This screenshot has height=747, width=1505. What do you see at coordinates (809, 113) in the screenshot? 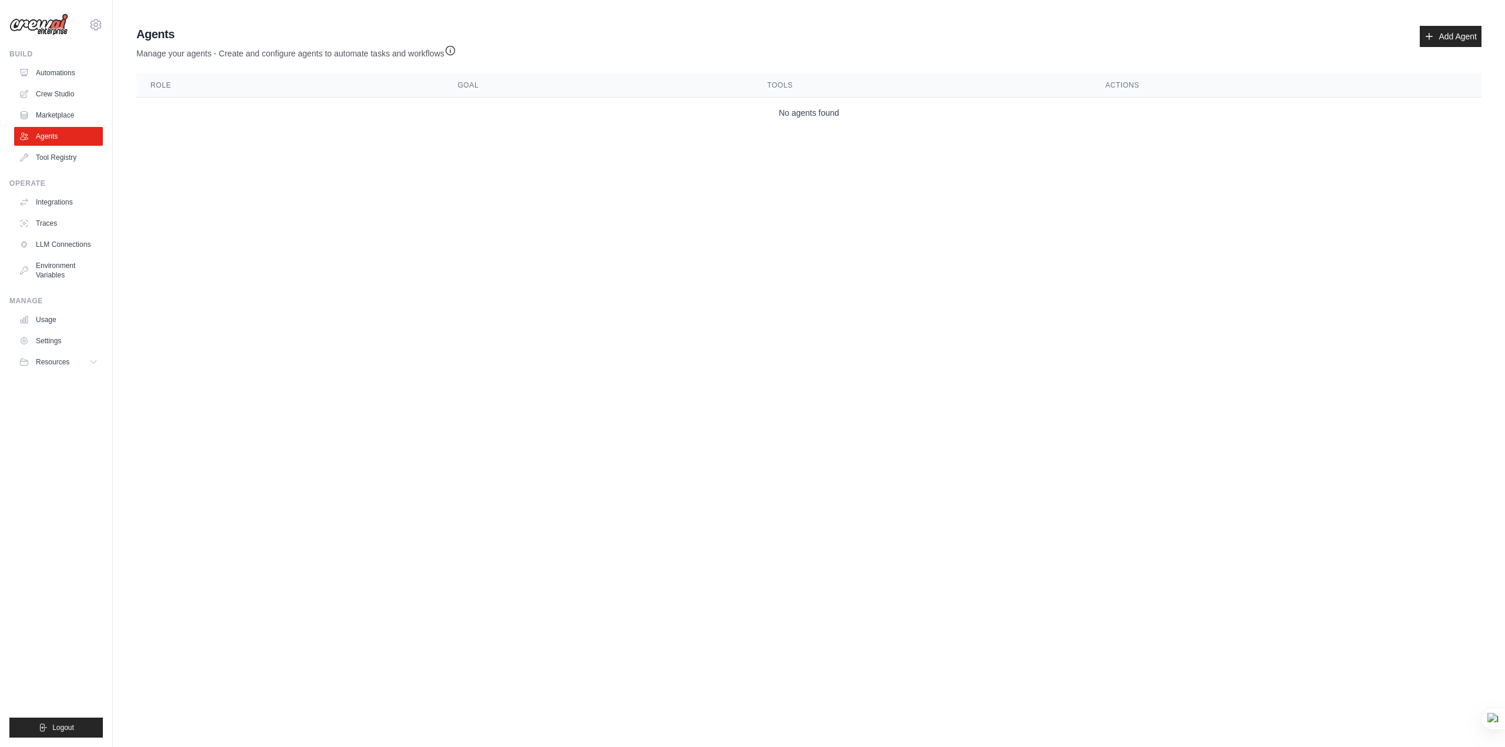
I see `td: No agents found` at bounding box center [809, 113].